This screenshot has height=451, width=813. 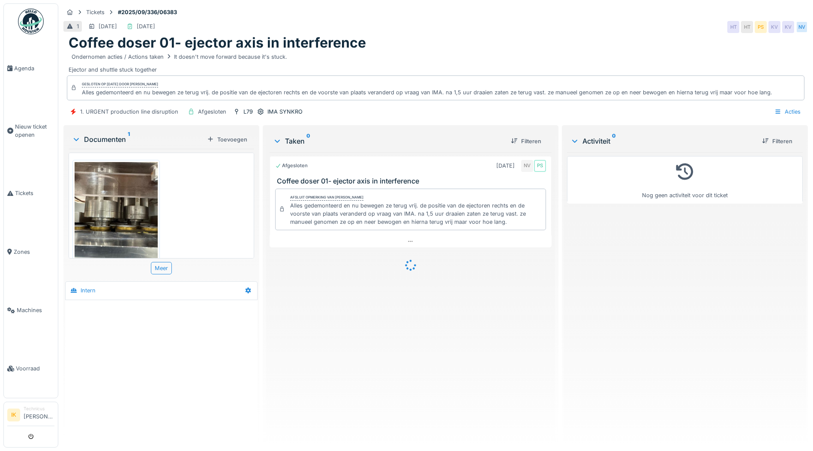 What do you see at coordinates (31, 68) in the screenshot?
I see `a: Agenda` at bounding box center [31, 68].